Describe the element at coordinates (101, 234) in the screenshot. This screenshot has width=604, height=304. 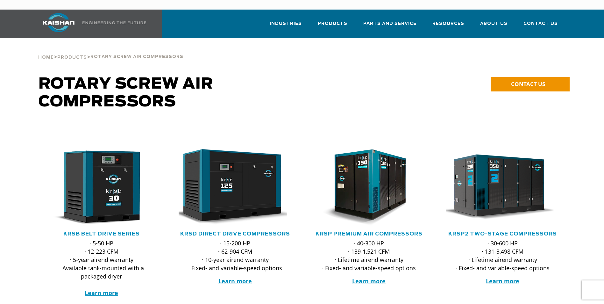
I see `a: KRSB Belt Drive Series` at that location.